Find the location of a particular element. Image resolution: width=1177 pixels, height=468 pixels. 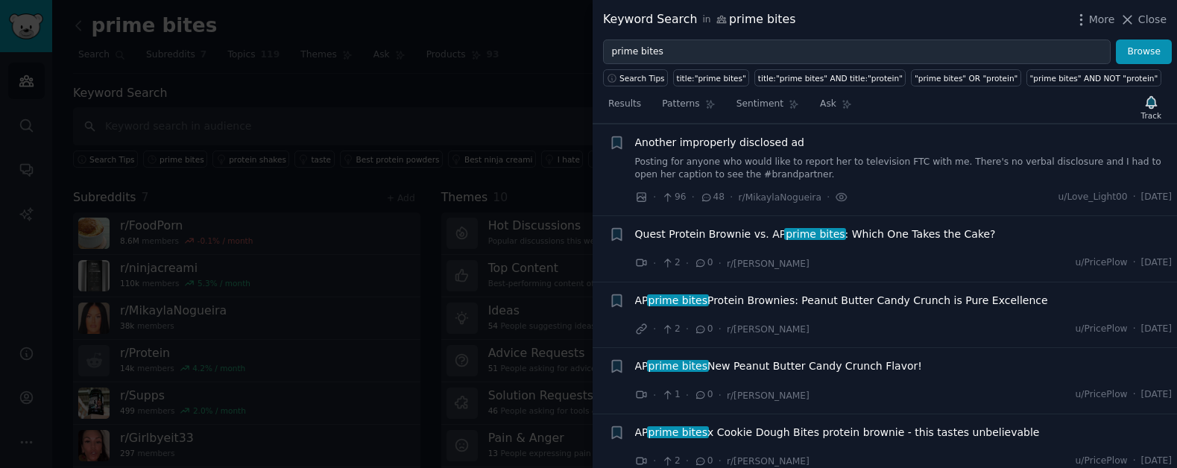

span: Quest Protein Brownie vs. AP : Which One Takes the Cake? is located at coordinates (815, 234).